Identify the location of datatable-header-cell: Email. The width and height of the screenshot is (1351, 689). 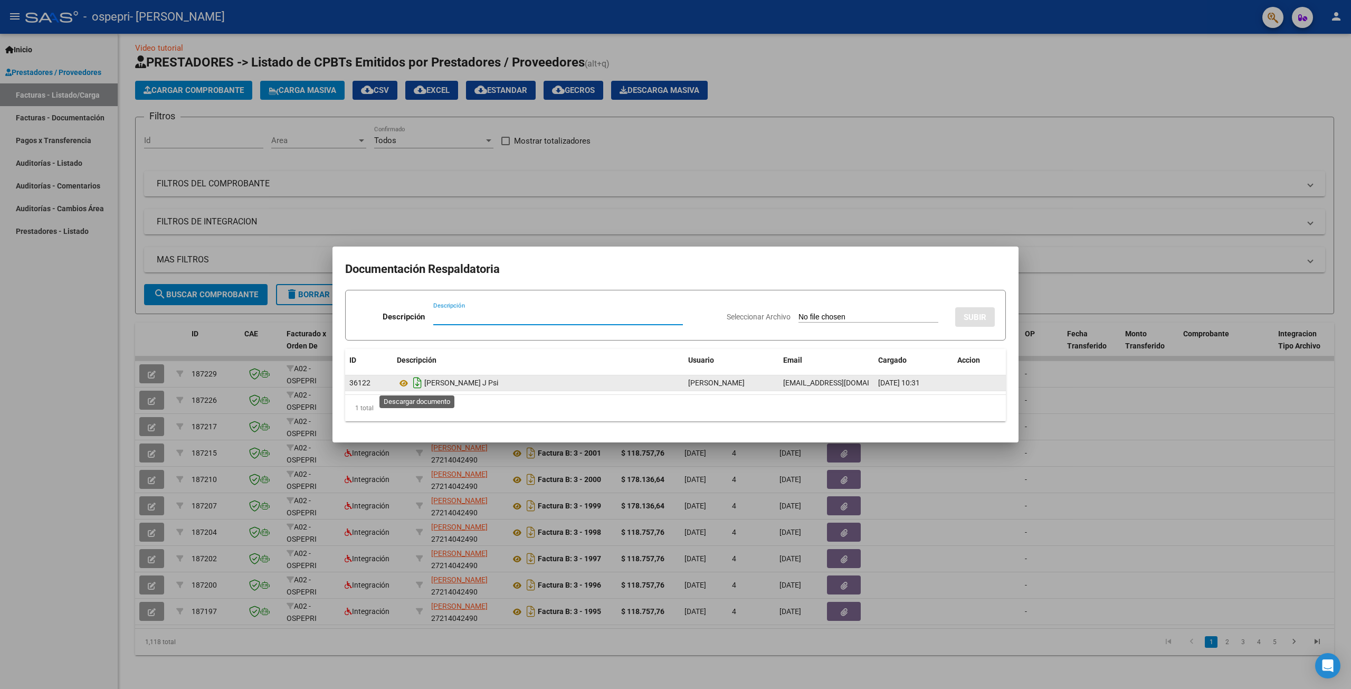
(826, 360).